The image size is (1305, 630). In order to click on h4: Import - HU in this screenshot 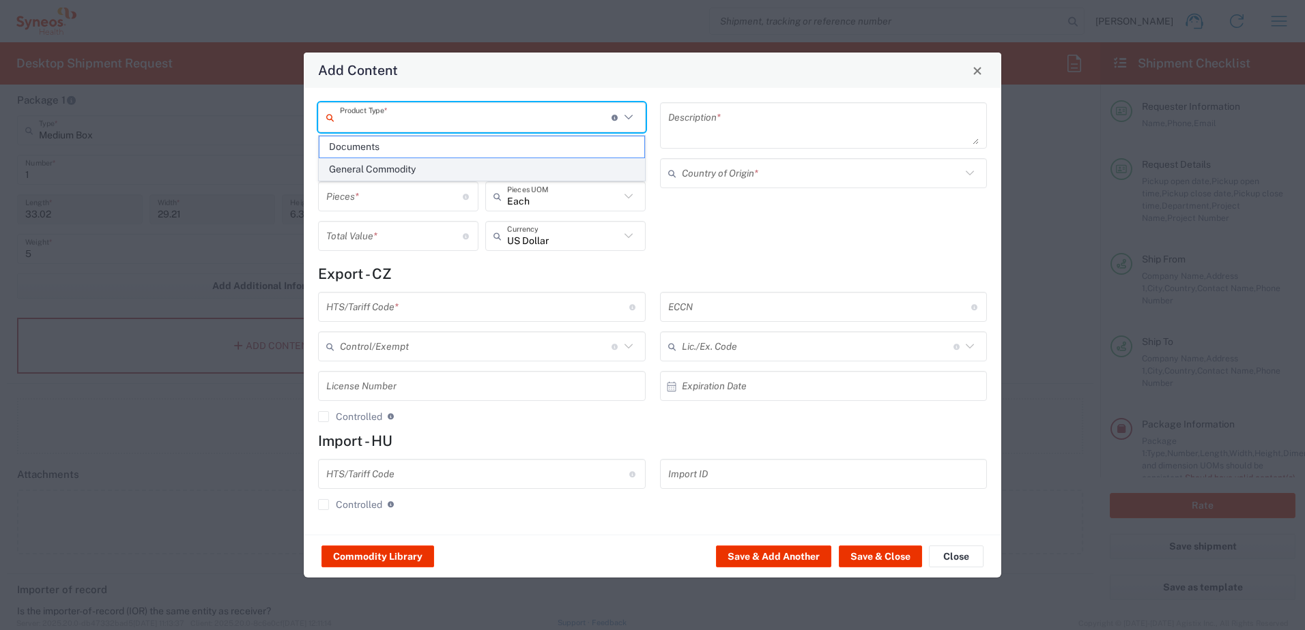, I will do `click(652, 441)`.